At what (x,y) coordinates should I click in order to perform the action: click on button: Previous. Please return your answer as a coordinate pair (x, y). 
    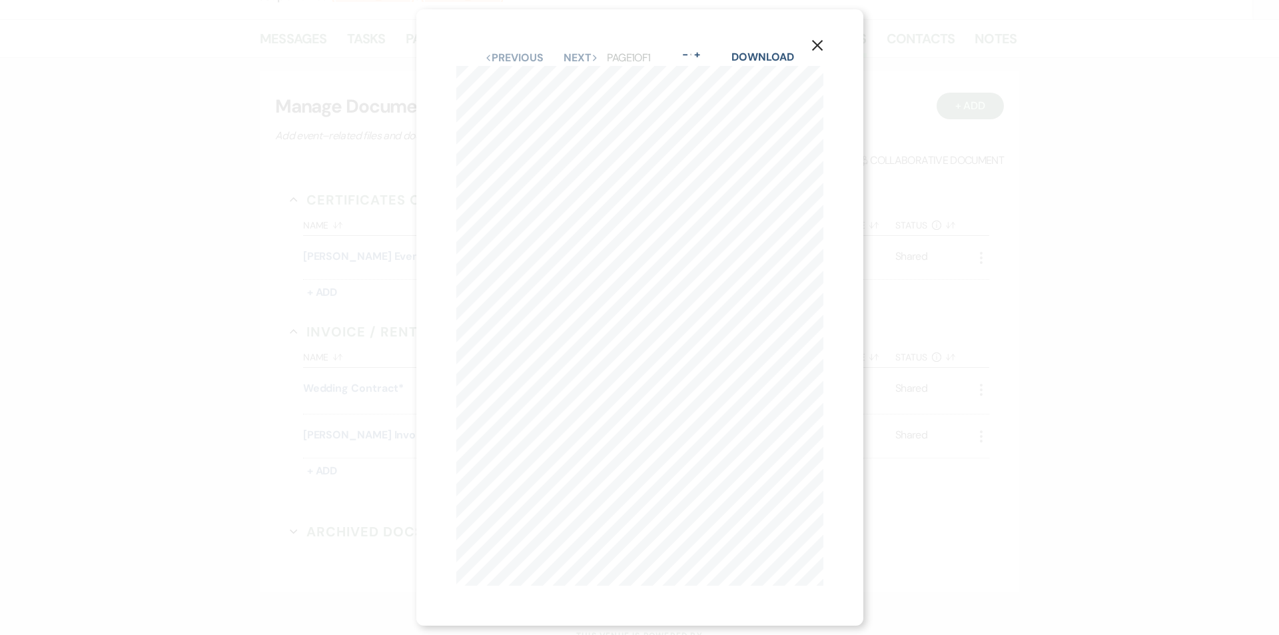
    Looking at the image, I should click on (513, 58).